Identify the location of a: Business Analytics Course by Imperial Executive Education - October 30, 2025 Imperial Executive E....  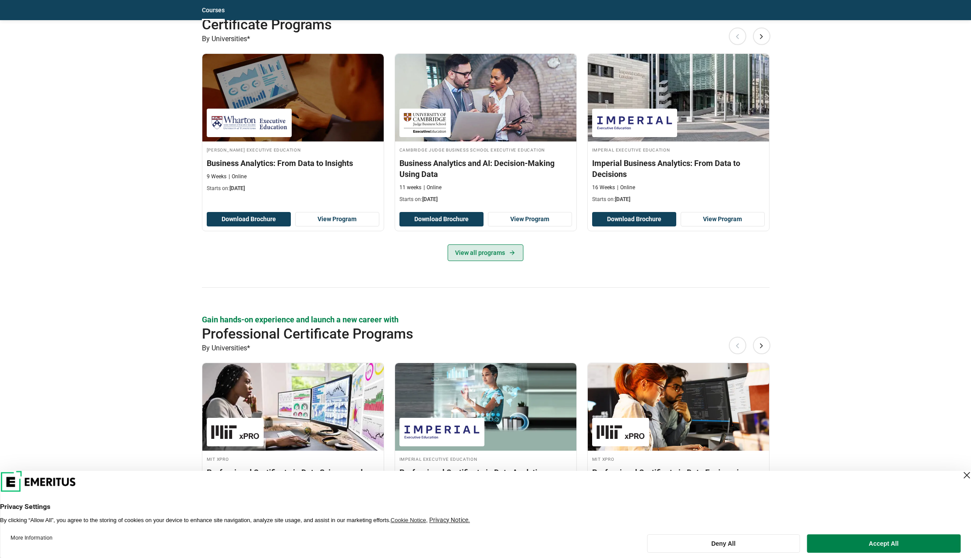
(679, 131).